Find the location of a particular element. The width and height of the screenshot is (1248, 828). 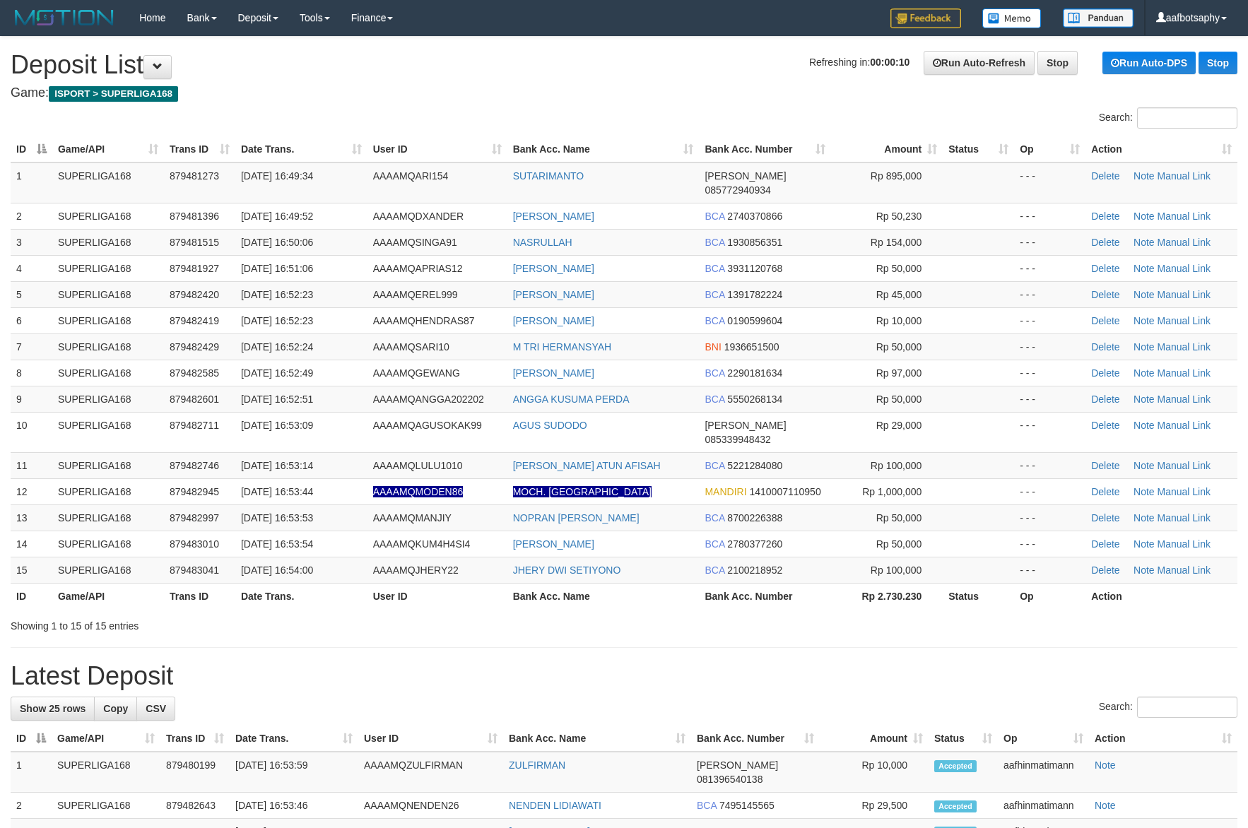

a: SUTARIMANTO is located at coordinates (549, 176).